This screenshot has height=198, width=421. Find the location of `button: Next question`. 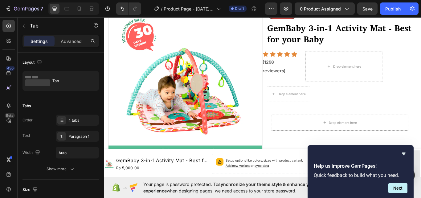

button: Next question is located at coordinates (398, 188).